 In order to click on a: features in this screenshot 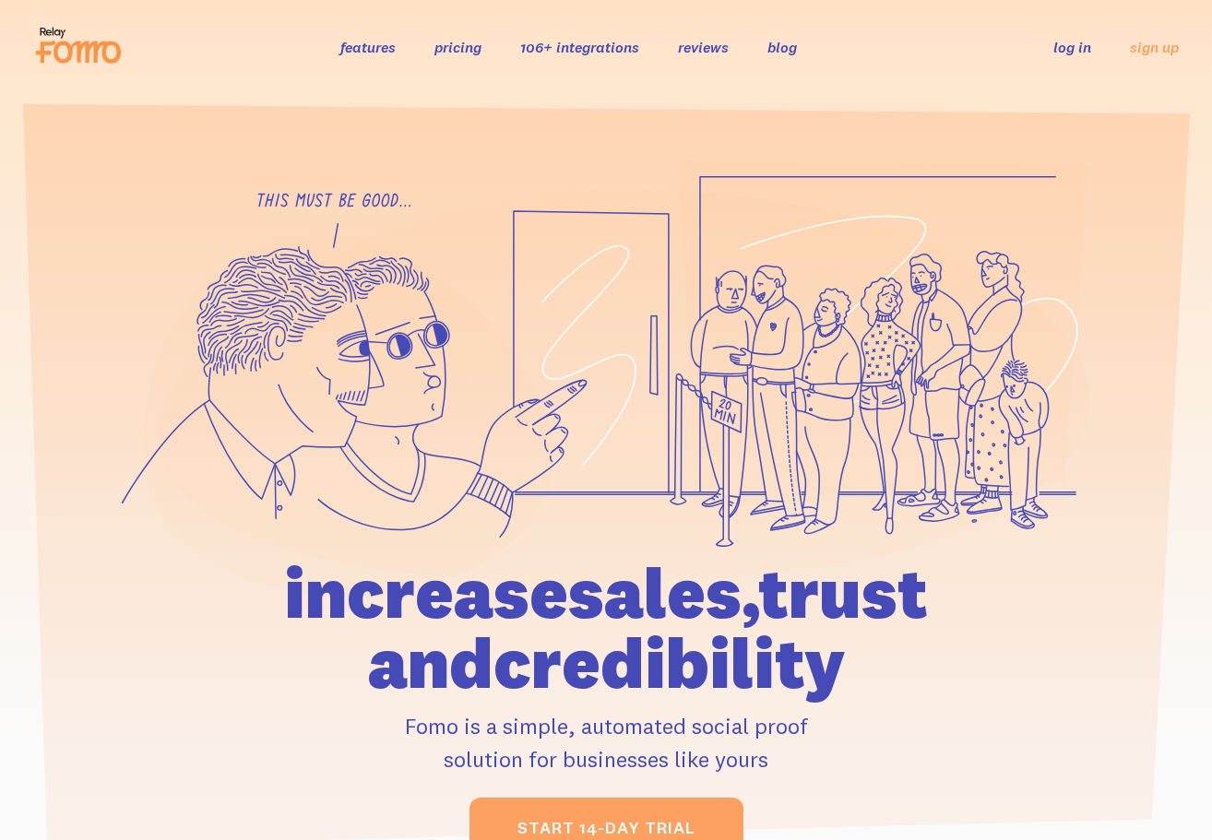, I will do `click(368, 47)`.